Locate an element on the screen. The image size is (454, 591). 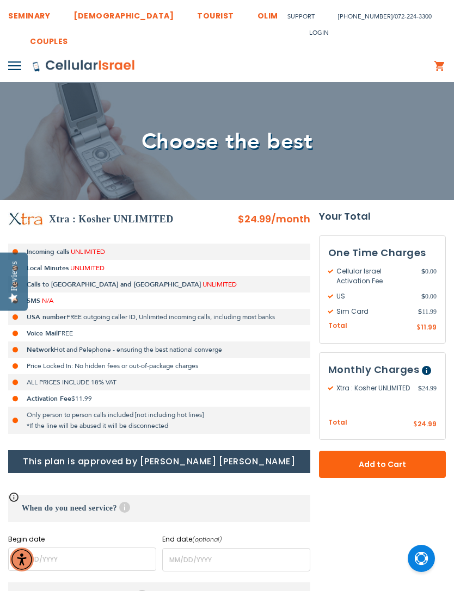
h3: One Time Charges is located at coordinates (382, 253).